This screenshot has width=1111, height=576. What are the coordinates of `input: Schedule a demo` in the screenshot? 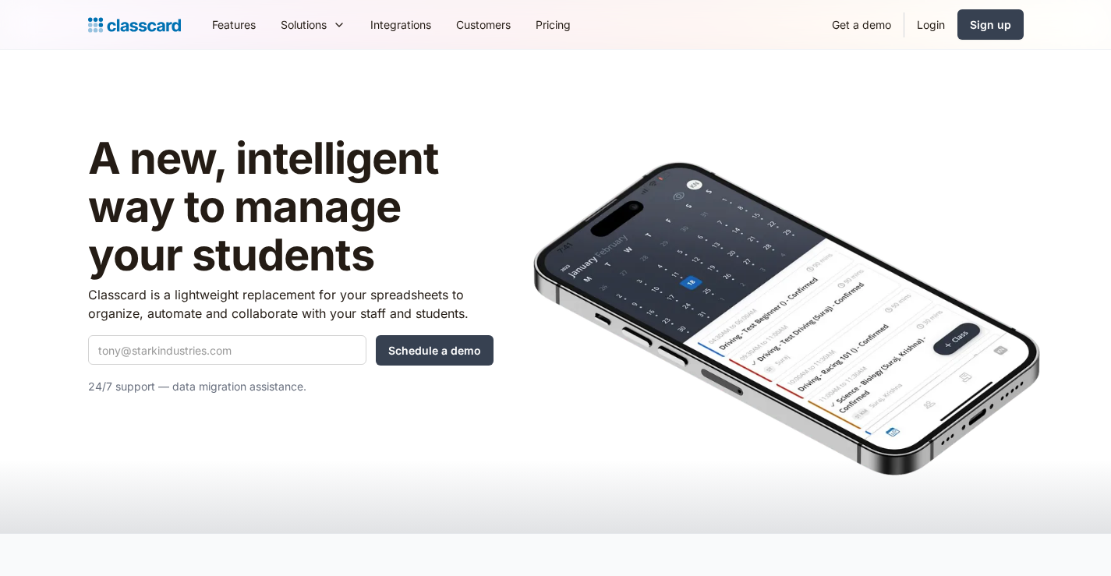 It's located at (434, 350).